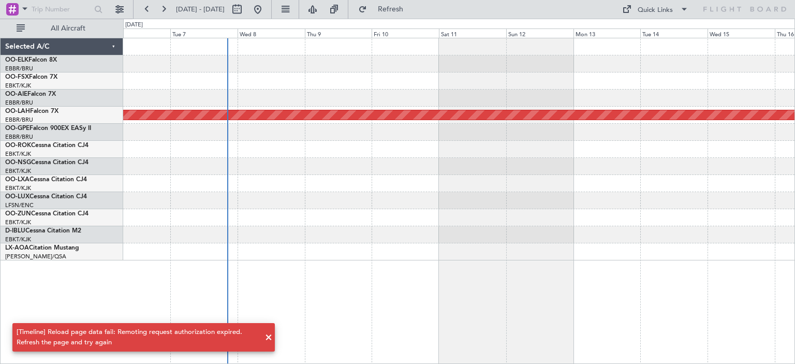  I want to click on a: OO-LAHFalcon 7X, so click(32, 111).